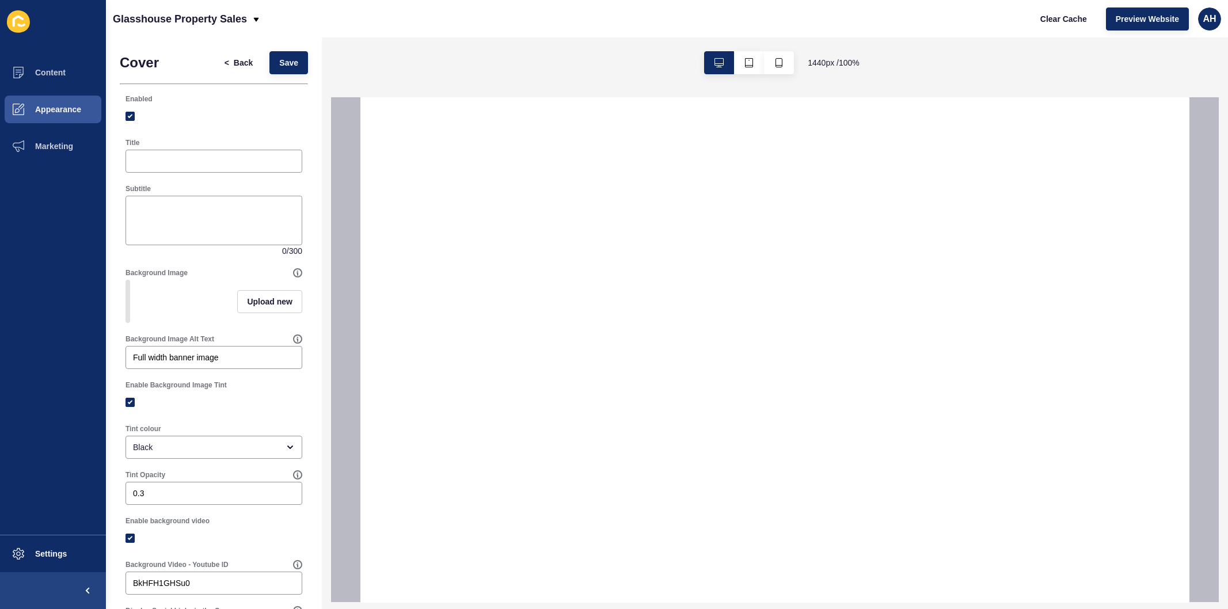 This screenshot has height=609, width=1228. What do you see at coordinates (1063, 19) in the screenshot?
I see `span: Clear Cache` at bounding box center [1063, 19].